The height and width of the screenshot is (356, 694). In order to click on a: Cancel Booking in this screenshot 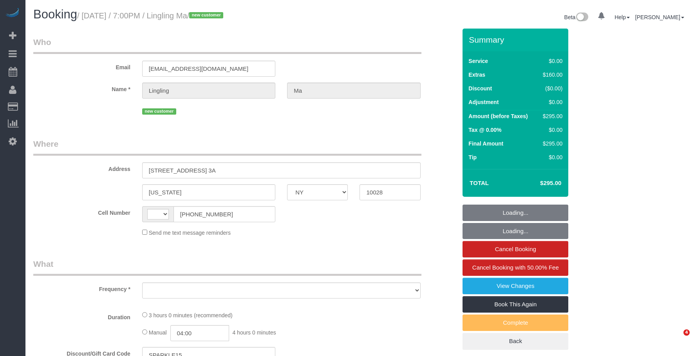, I will do `click(515, 249)`.